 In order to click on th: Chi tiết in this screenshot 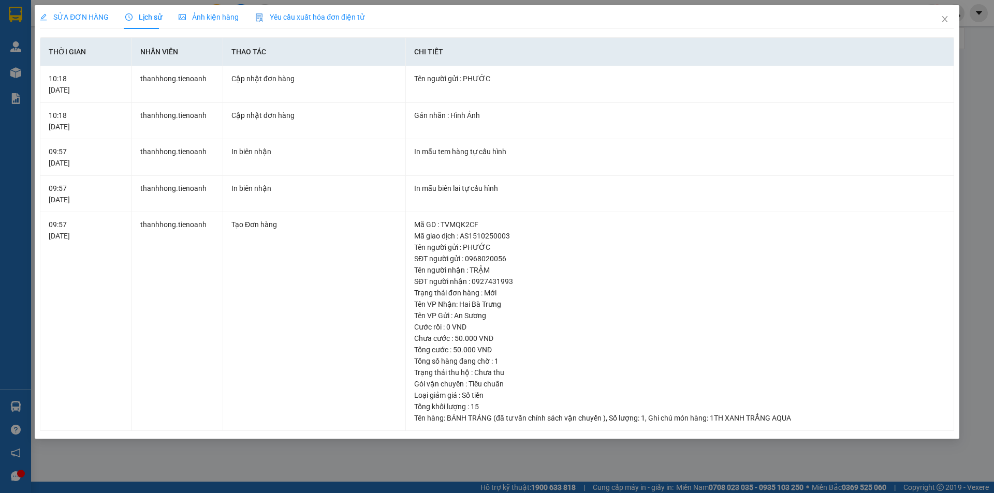, I will do `click(680, 52)`.